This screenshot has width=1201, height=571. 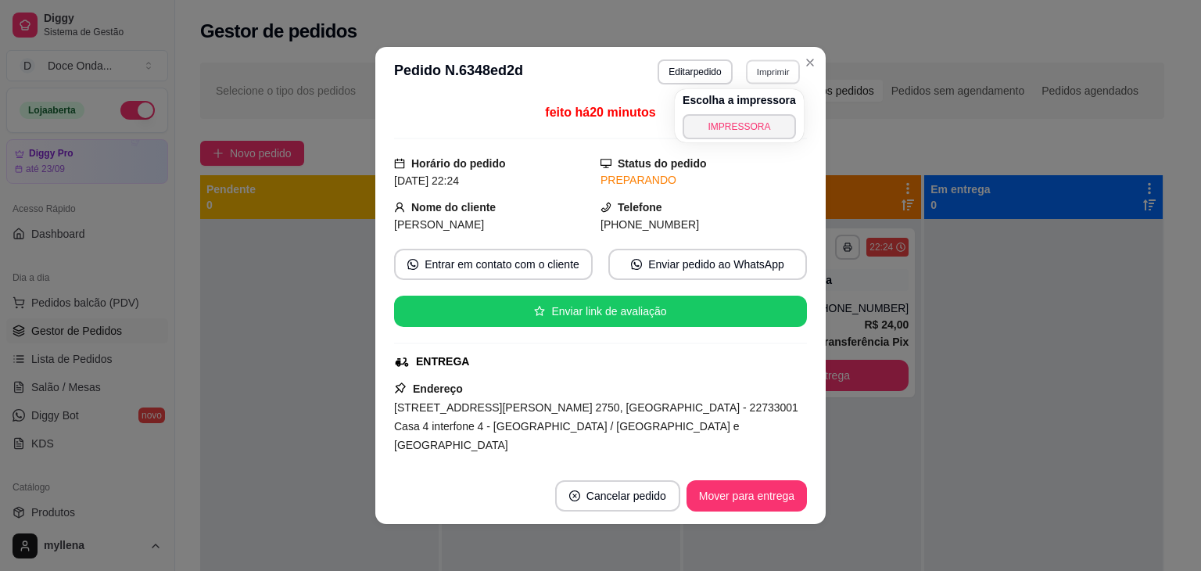 I want to click on button: Imprimir, so click(x=772, y=71).